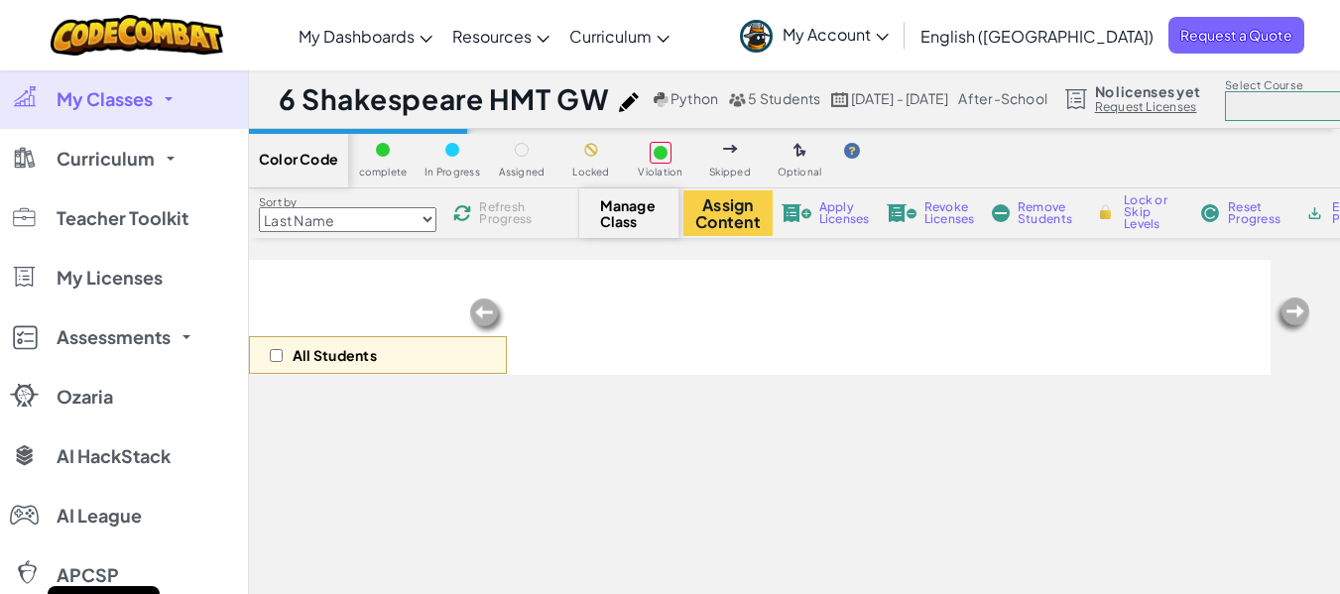  Describe the element at coordinates (1105, 212) in the screenshot. I see `img: IconLock.svg` at that location.